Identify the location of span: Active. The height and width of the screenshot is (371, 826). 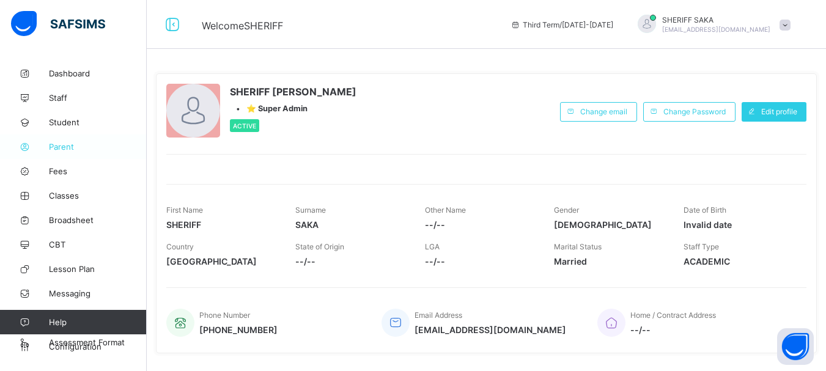
(245, 126).